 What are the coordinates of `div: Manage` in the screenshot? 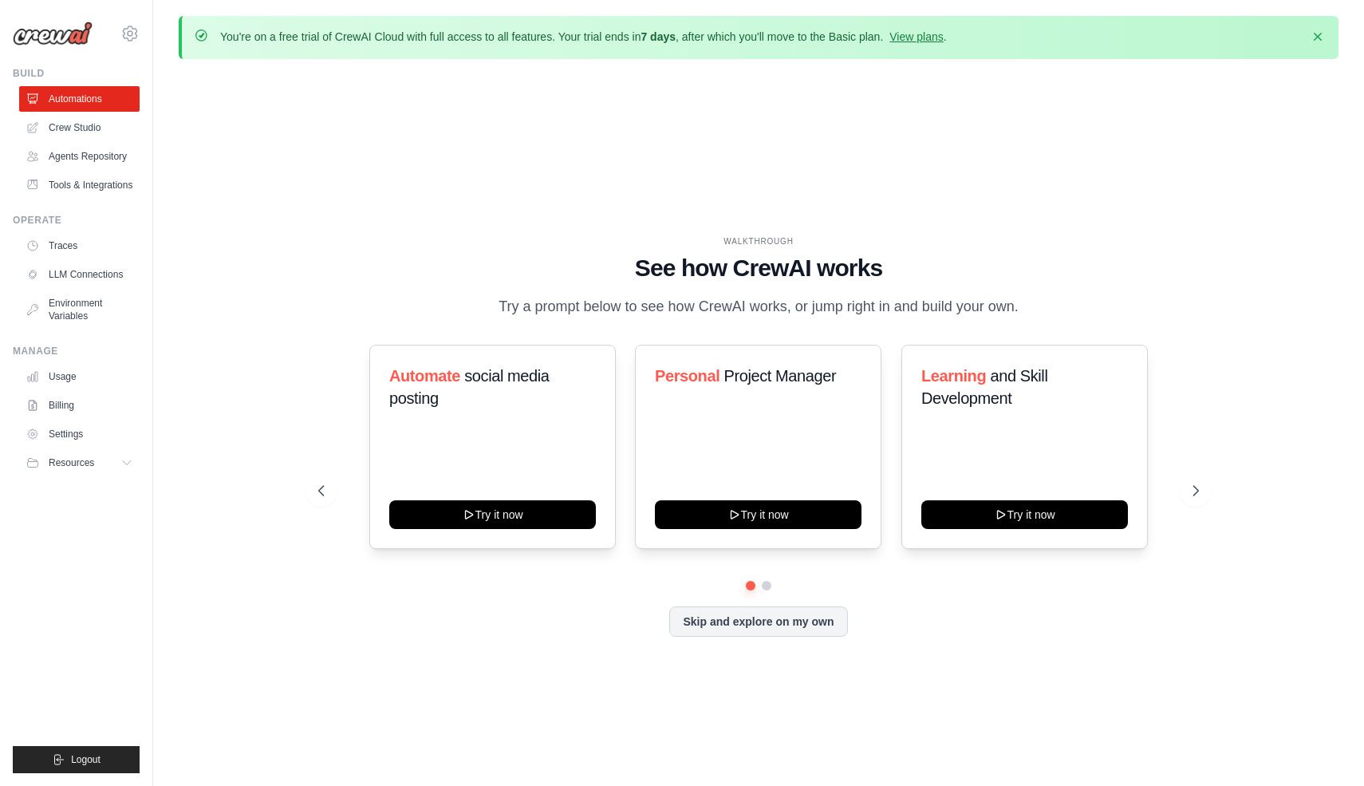 It's located at (76, 351).